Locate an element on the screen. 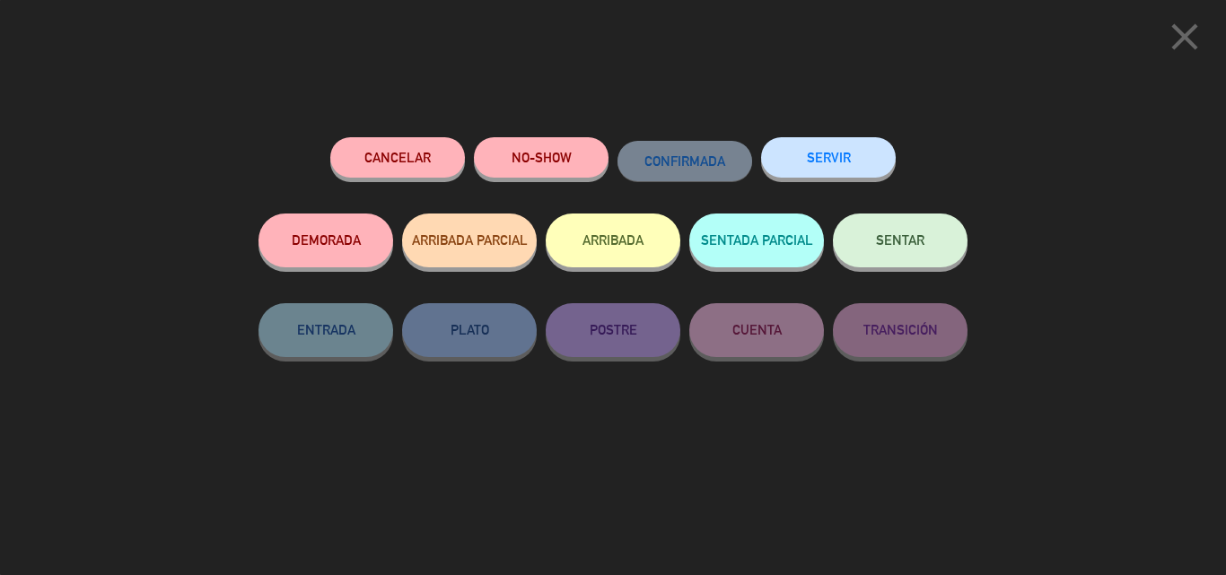 Image resolution: width=1226 pixels, height=575 pixels. button: POSTRE is located at coordinates (613, 330).